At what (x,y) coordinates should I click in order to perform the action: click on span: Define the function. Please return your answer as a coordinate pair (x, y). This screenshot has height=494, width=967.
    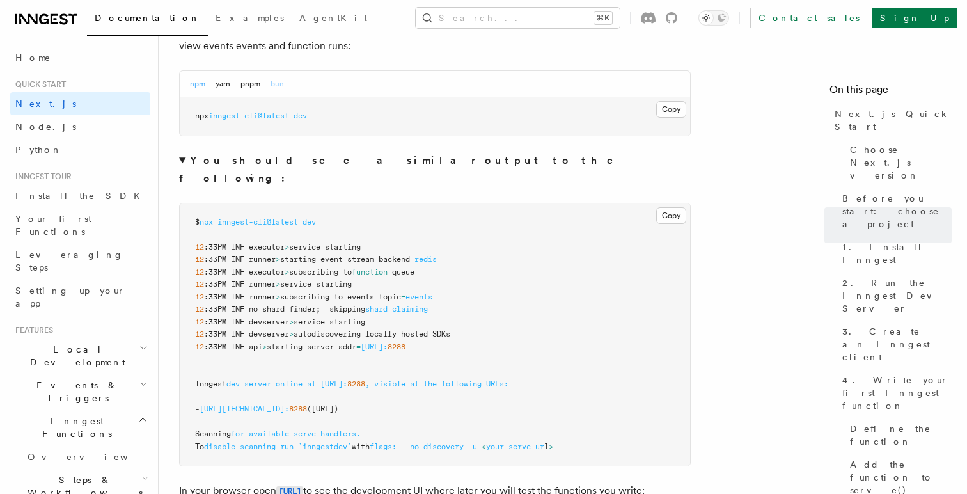
    Looking at the image, I should click on (900, 435).